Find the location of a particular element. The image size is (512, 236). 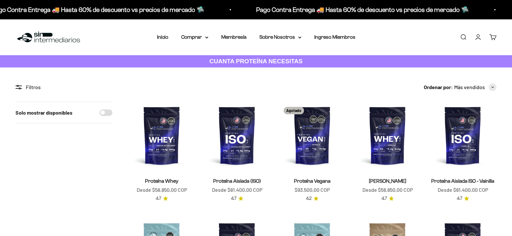

span: 4.2 is located at coordinates (309, 199).